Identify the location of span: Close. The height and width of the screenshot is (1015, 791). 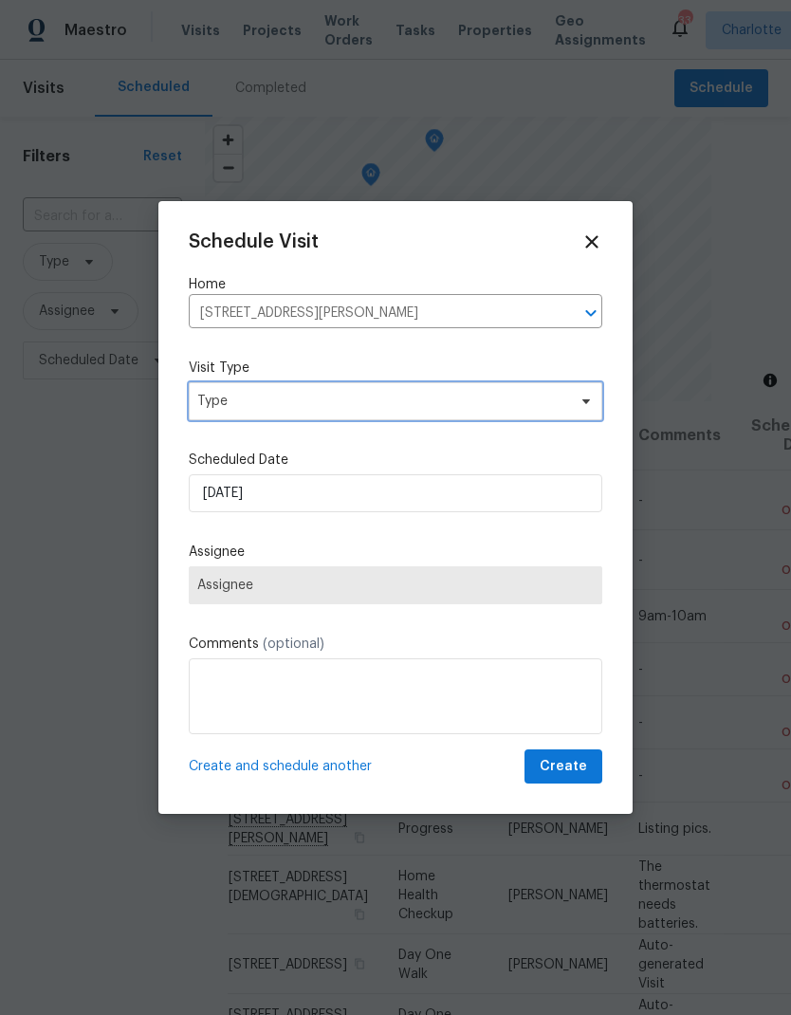
(592, 242).